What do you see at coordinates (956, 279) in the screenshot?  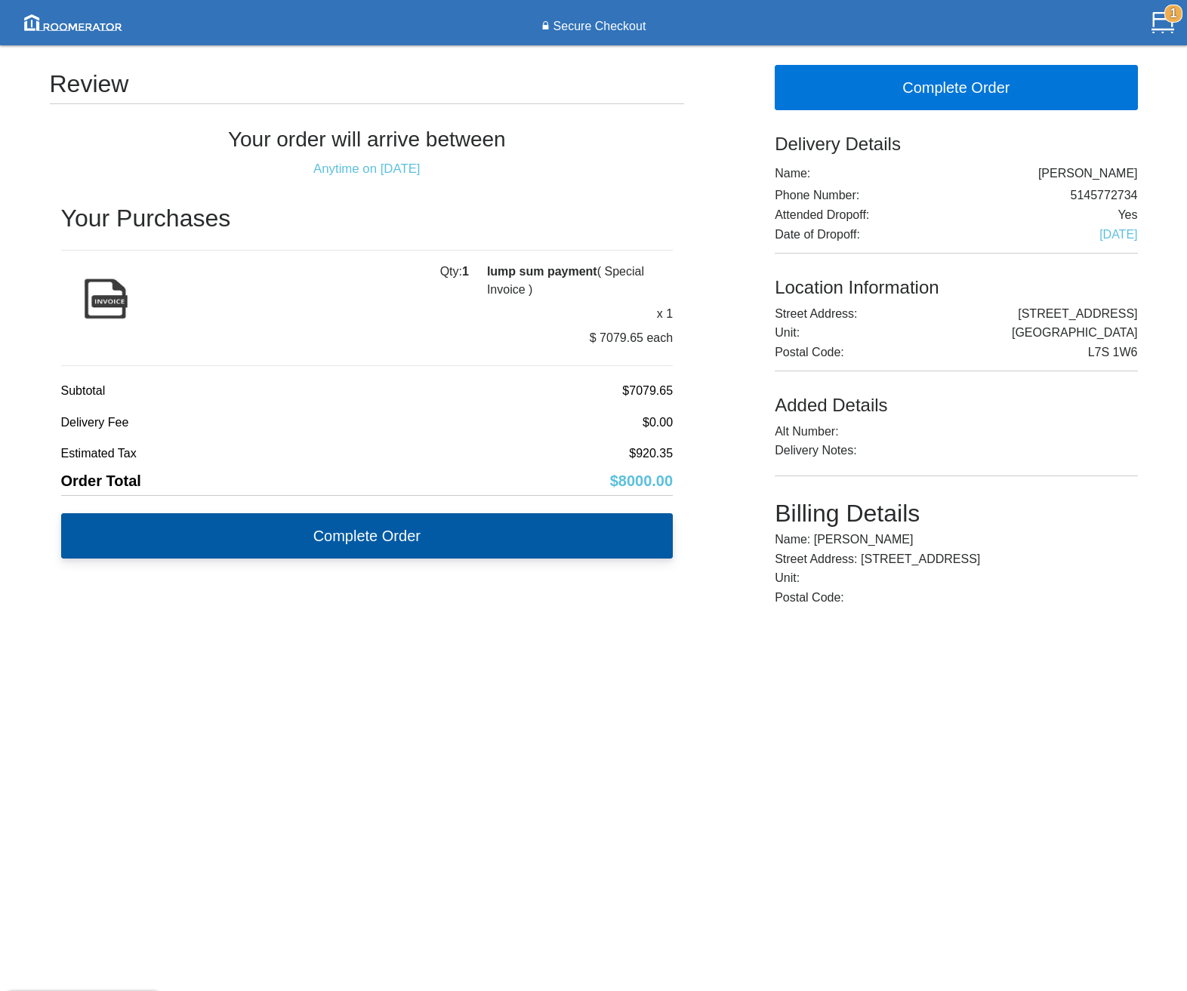 I see `h4: Location Information` at bounding box center [956, 279].